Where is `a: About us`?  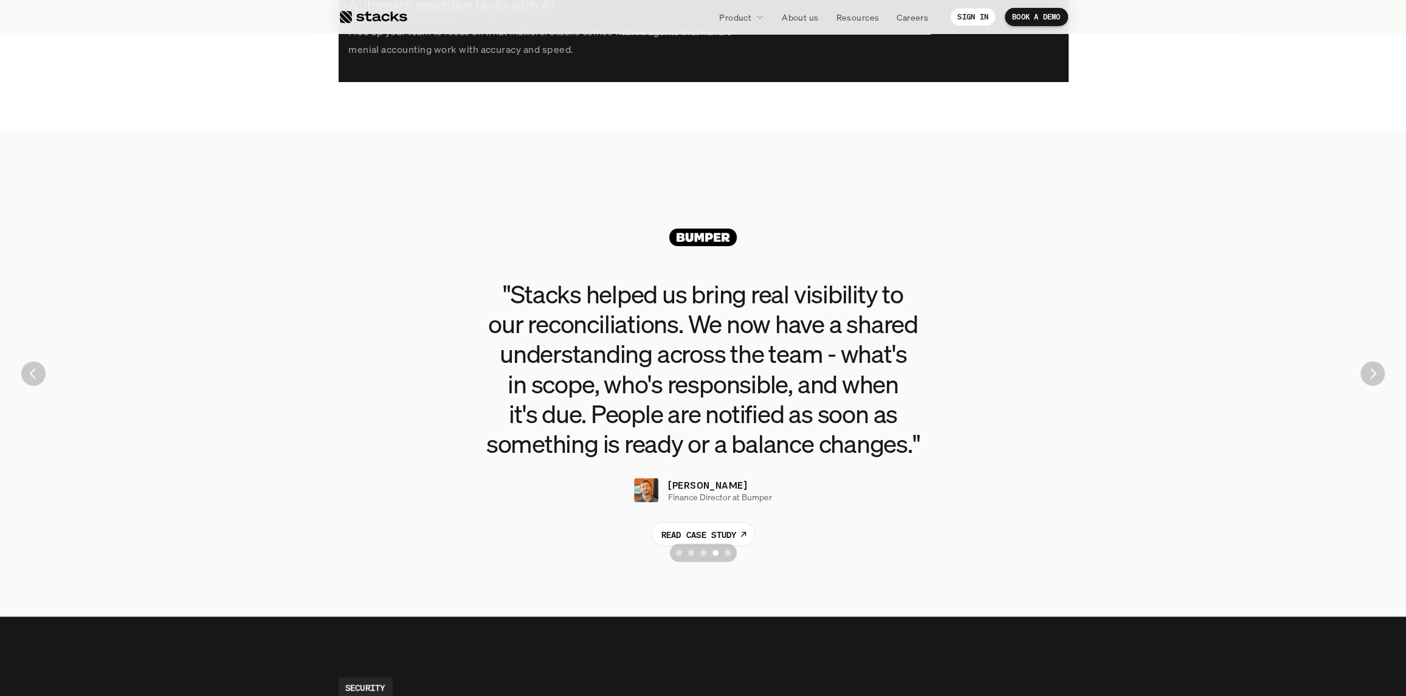 a: About us is located at coordinates (800, 17).